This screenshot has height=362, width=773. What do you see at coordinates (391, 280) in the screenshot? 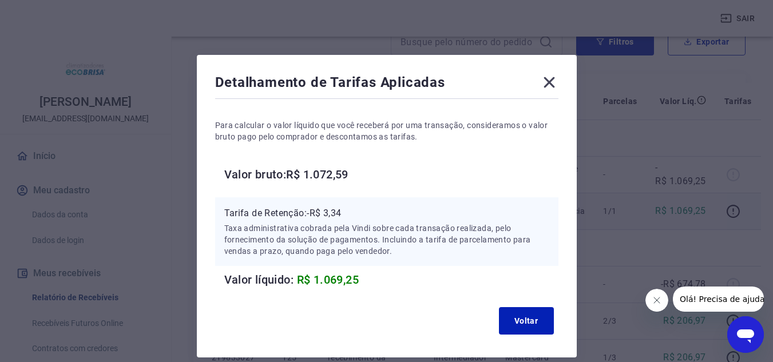
I see `h6: Valor líquido:` at bounding box center [391, 280].